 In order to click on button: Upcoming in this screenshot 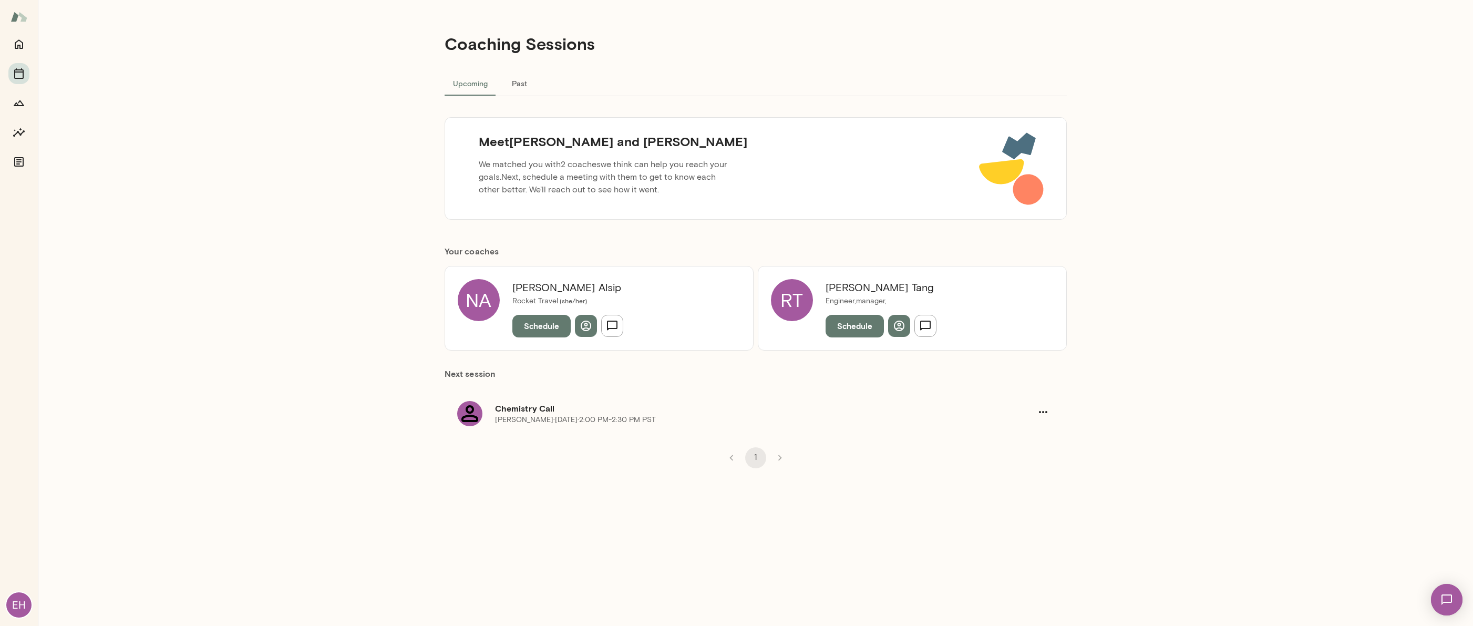, I will do `click(470, 83)`.